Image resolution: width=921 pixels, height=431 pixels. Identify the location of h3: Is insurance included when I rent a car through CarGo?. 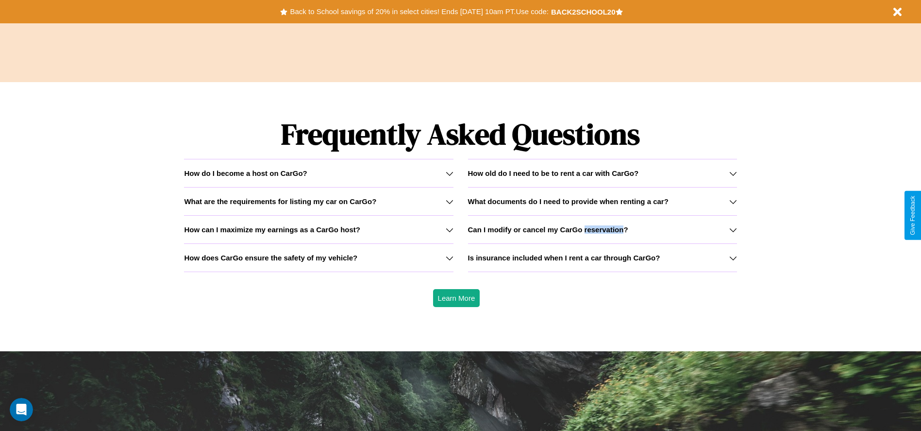
(564, 257).